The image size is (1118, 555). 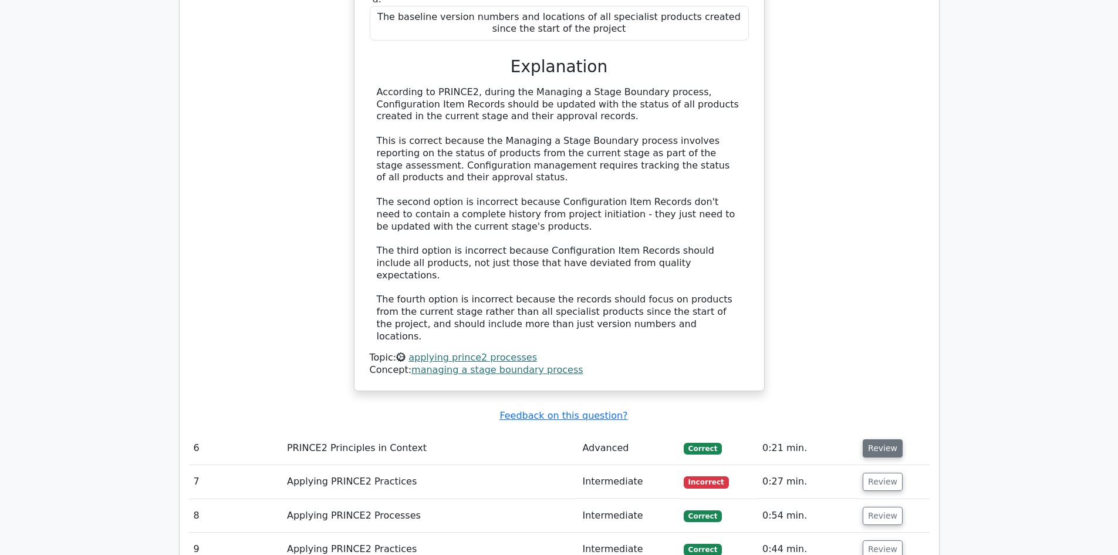 I want to click on a: managing a stage boundary process, so click(x=497, y=369).